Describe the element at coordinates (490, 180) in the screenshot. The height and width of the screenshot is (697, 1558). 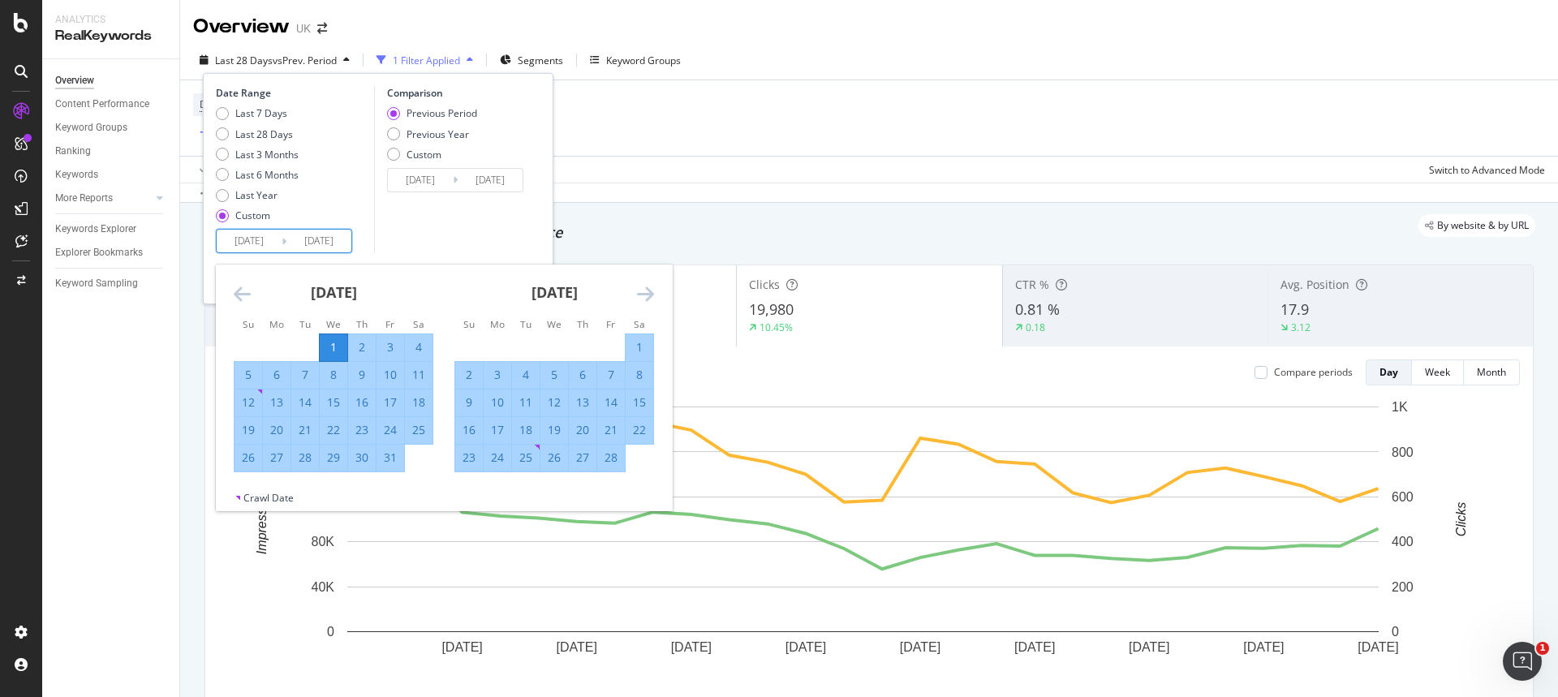
I see `input: End Date` at that location.